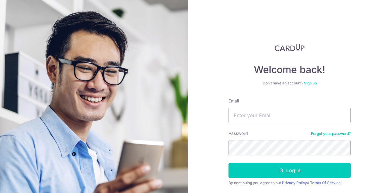 The height and width of the screenshot is (193, 391). What do you see at coordinates (294, 182) in the screenshot?
I see `a: Privacy Policy` at bounding box center [294, 182].